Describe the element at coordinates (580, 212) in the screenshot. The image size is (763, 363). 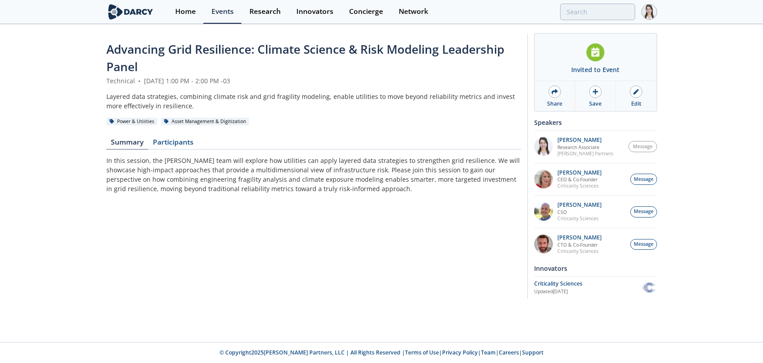
I see `p: CSO` at that location.